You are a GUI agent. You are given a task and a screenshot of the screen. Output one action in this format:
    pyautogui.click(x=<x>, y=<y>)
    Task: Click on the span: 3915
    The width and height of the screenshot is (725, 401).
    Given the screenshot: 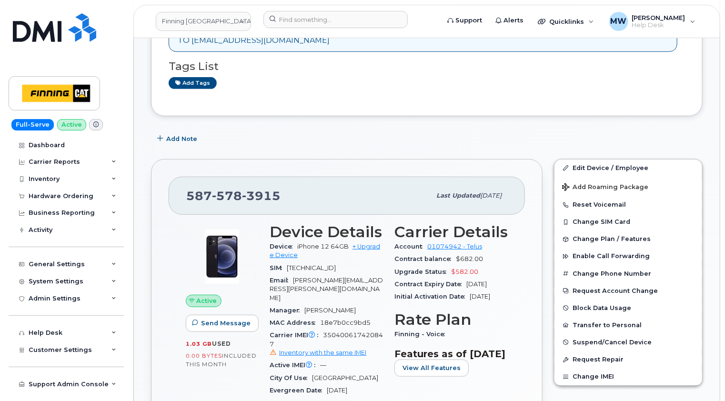 What is the action you would take?
    pyautogui.click(x=261, y=196)
    